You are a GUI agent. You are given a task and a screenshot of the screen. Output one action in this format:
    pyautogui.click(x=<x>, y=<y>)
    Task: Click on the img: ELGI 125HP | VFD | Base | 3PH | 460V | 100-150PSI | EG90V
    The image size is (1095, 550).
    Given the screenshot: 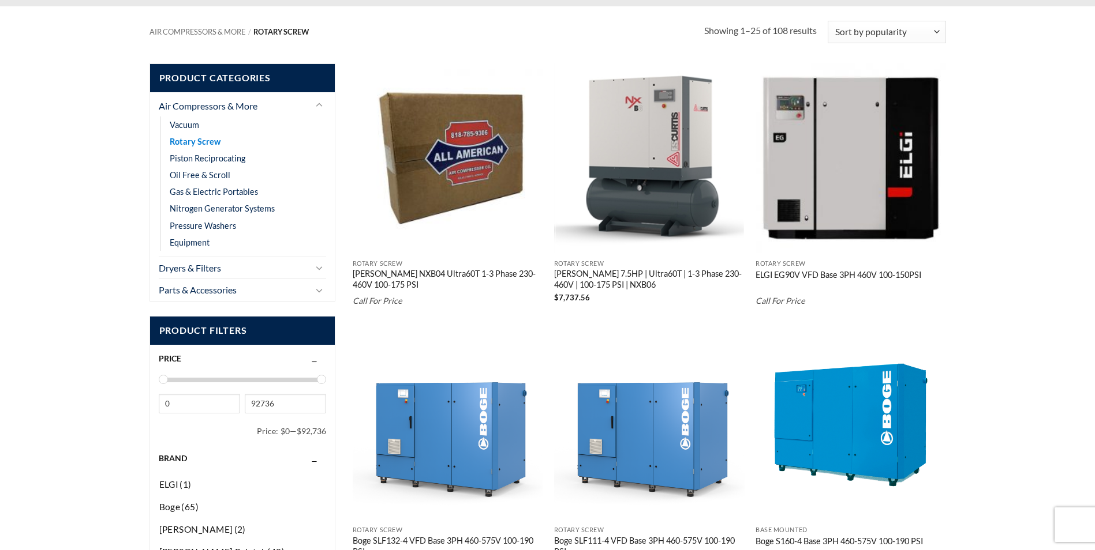 What is the action you would take?
    pyautogui.click(x=850, y=159)
    